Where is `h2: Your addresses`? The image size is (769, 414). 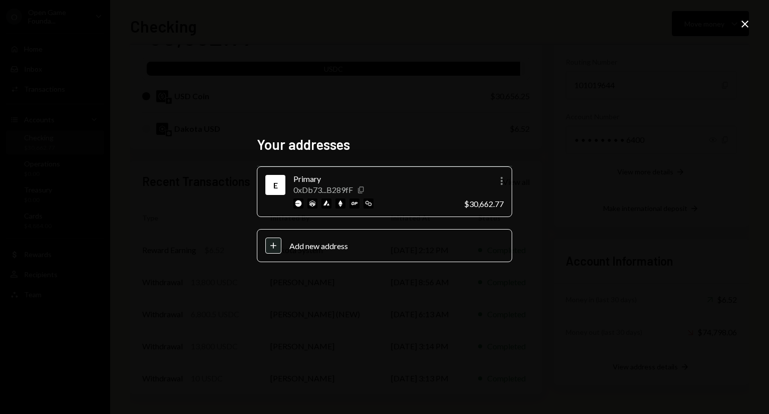 h2: Your addresses is located at coordinates (384, 144).